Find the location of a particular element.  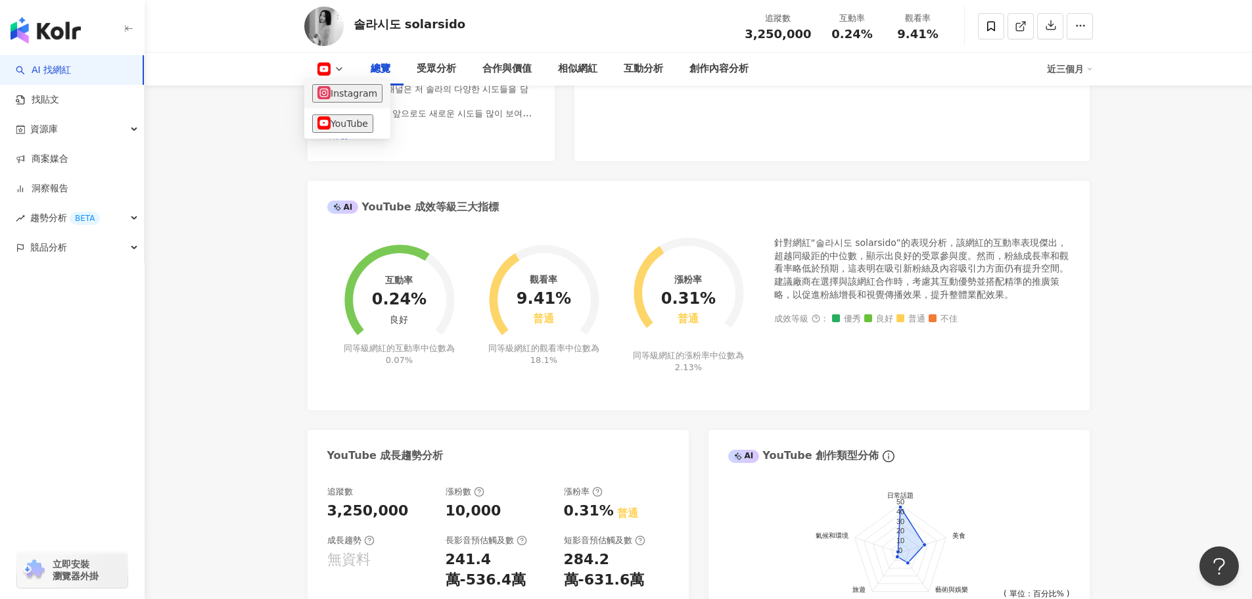

div: 3,250,000 is located at coordinates (368, 511).